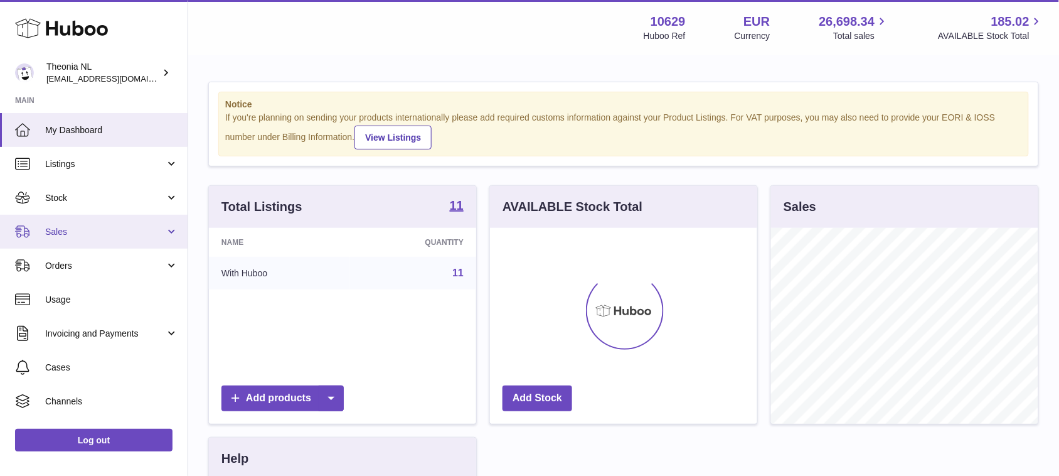 The height and width of the screenshot is (476, 1059). I want to click on span: AVAILABLE Stock Total, so click(991, 36).